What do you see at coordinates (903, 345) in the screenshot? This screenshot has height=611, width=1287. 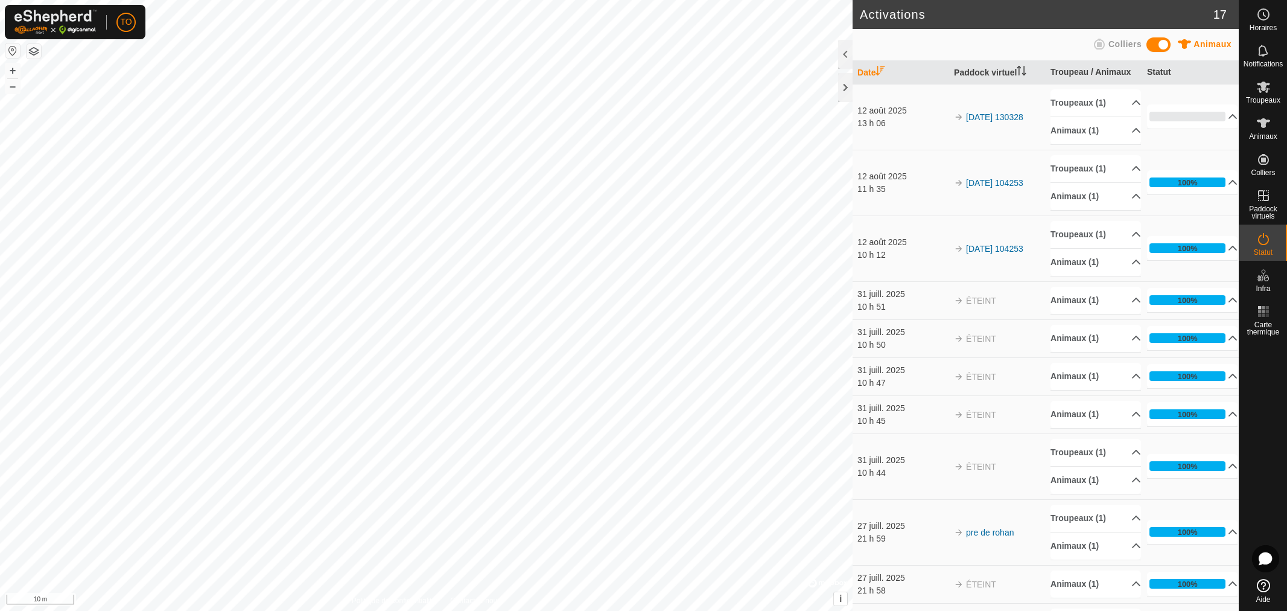 I see `div: 10 h 50` at bounding box center [903, 345].